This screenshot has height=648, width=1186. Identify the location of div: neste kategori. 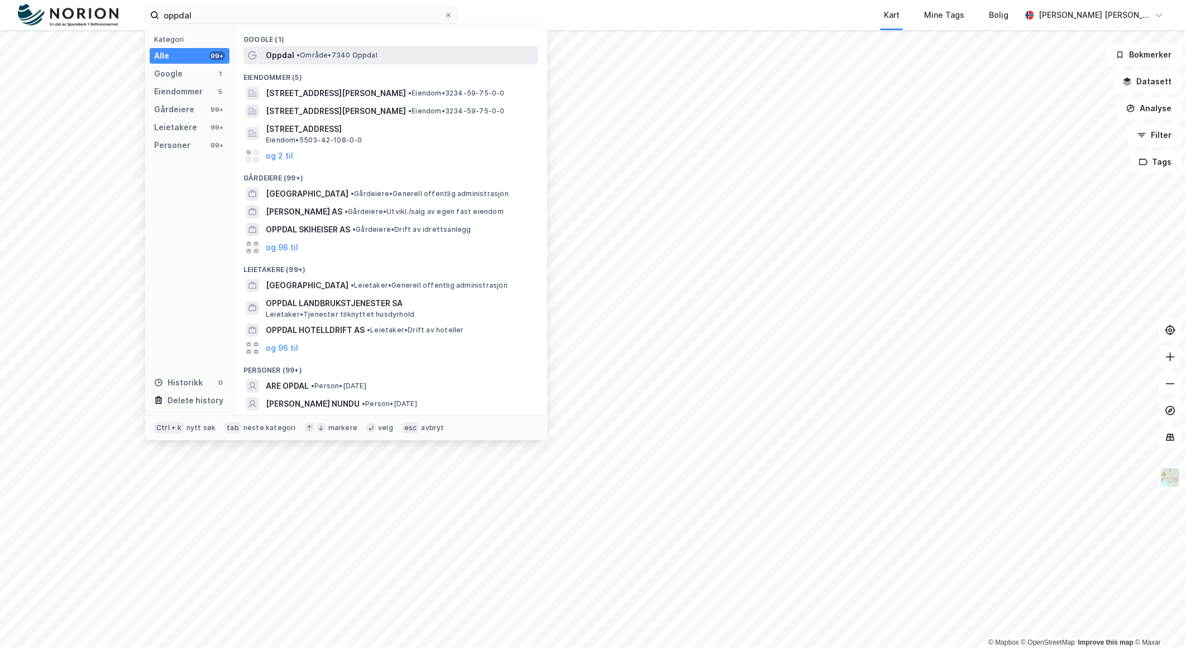
(270, 428).